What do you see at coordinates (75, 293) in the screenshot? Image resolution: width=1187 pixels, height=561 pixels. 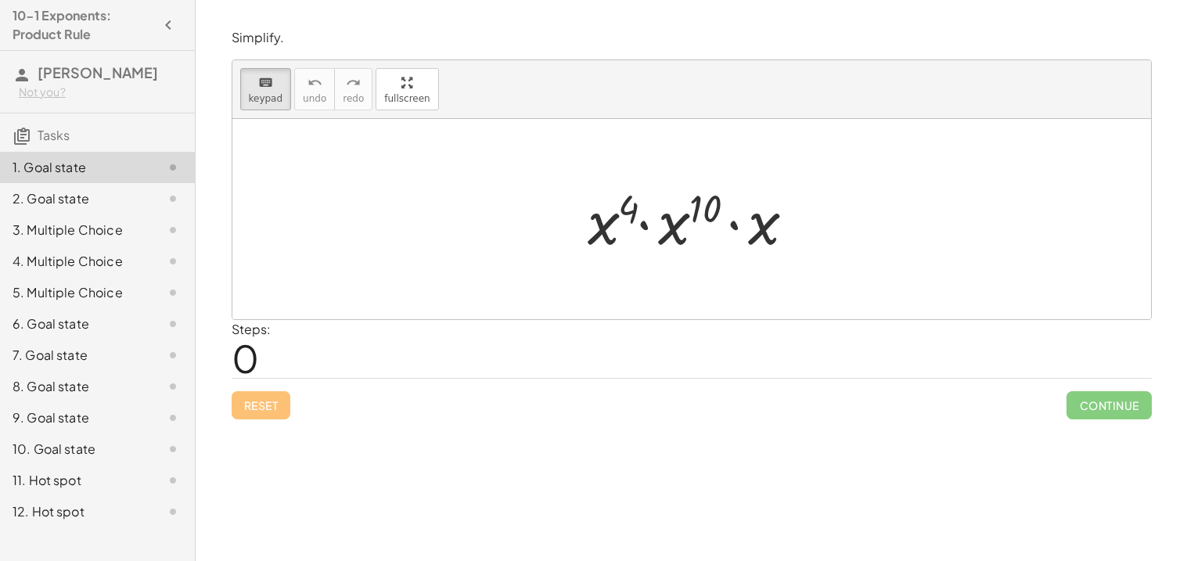 I see `div: 5. Multiple Choice` at bounding box center [75, 293].